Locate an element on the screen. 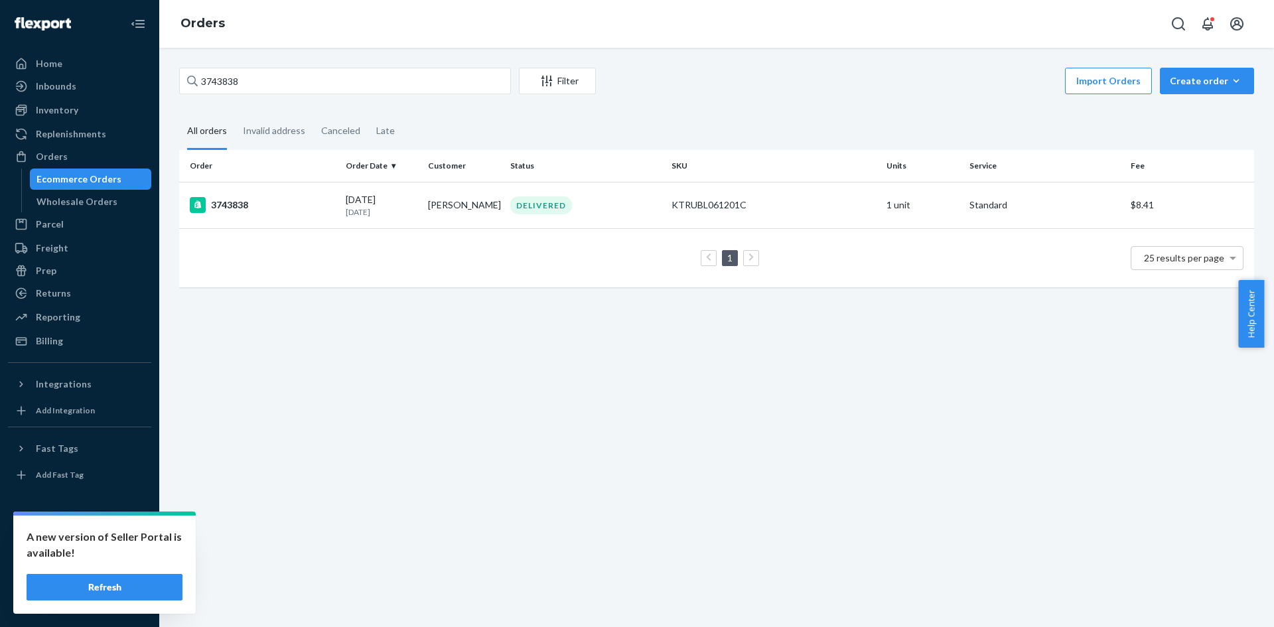 Image resolution: width=1274 pixels, height=627 pixels. th: Fee is located at coordinates (1190, 166).